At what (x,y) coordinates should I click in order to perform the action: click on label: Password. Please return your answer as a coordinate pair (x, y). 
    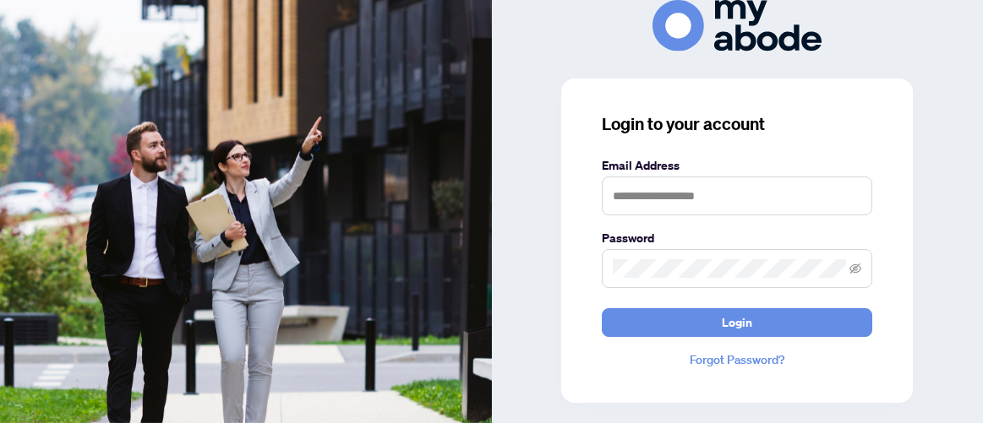
    Looking at the image, I should click on (737, 238).